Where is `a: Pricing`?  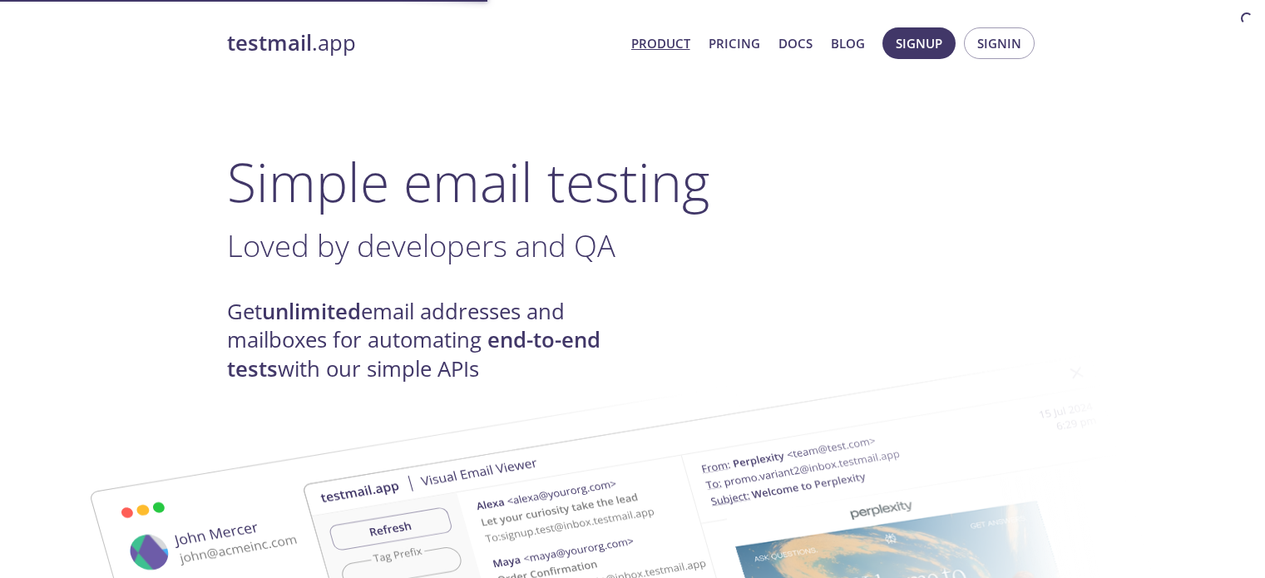
a: Pricing is located at coordinates (735, 43).